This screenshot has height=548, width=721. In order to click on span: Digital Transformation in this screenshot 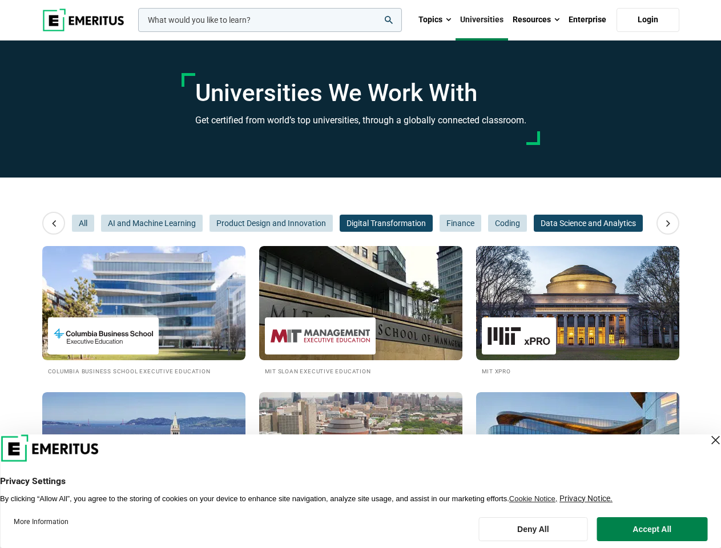, I will do `click(386, 223)`.